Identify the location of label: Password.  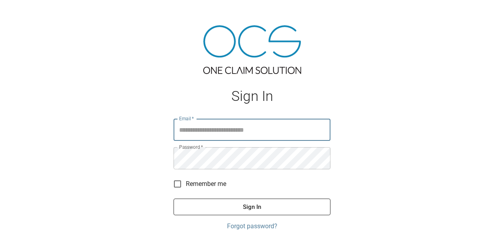
(191, 147).